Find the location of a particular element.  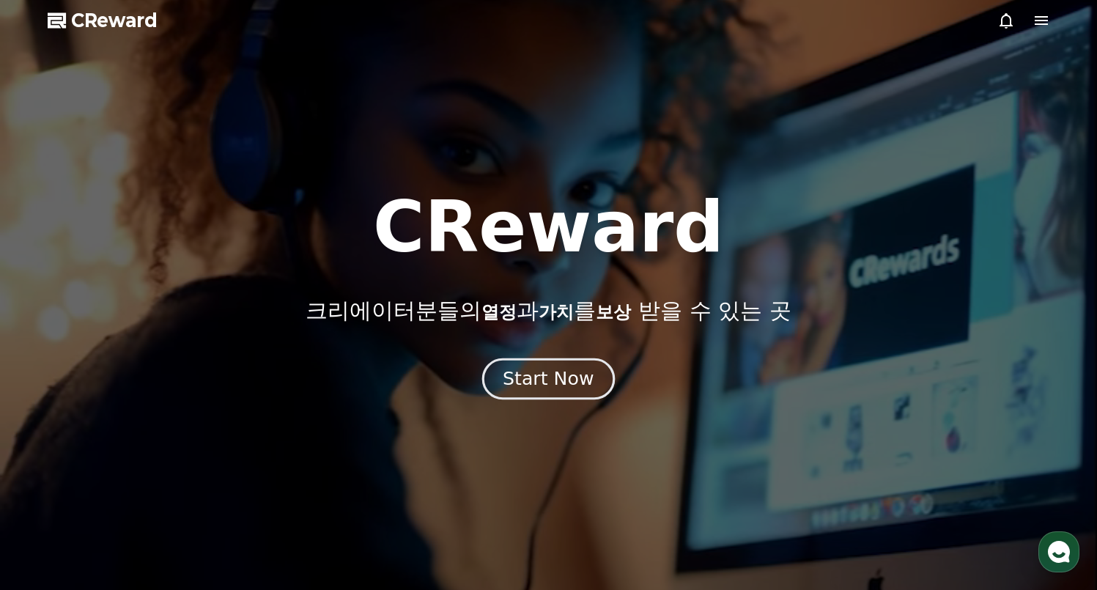

span: 설정 is located at coordinates (235, 492).